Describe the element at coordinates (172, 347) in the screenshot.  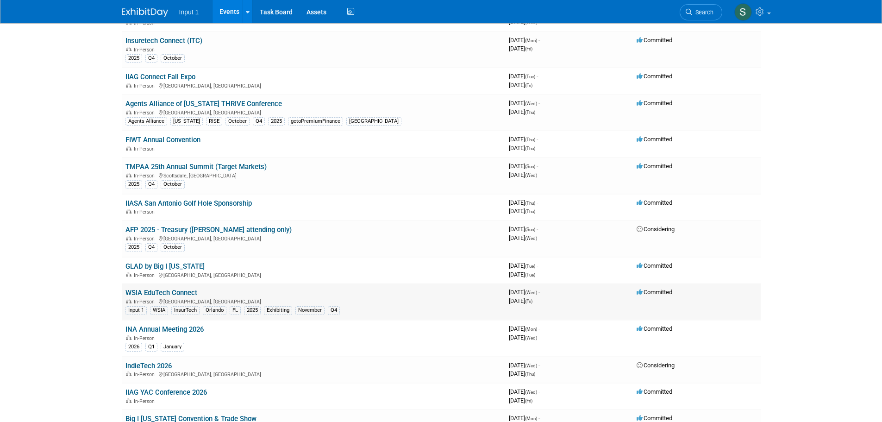
I see `div: January` at that location.